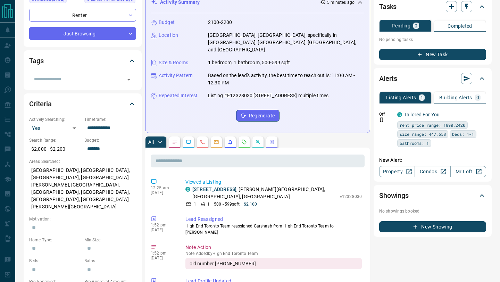  Describe the element at coordinates (394, 196) in the screenshot. I see `h2: Showings` at that location.